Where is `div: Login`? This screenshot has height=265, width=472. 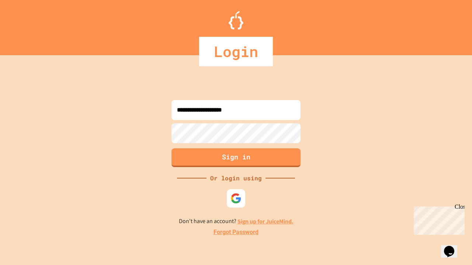
div: Login is located at coordinates (236, 52).